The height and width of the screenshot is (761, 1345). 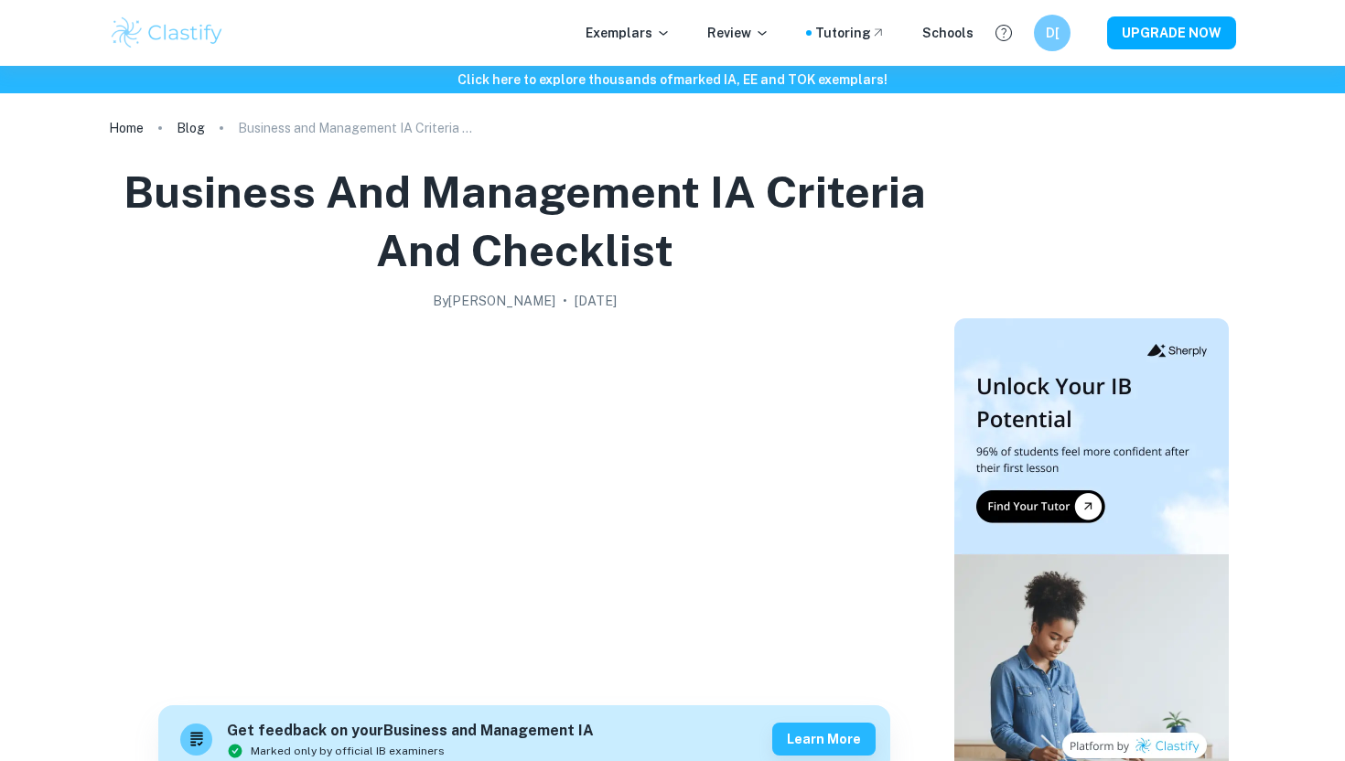 What do you see at coordinates (1171, 33) in the screenshot?
I see `button: UPGRADE NOW` at bounding box center [1171, 33].